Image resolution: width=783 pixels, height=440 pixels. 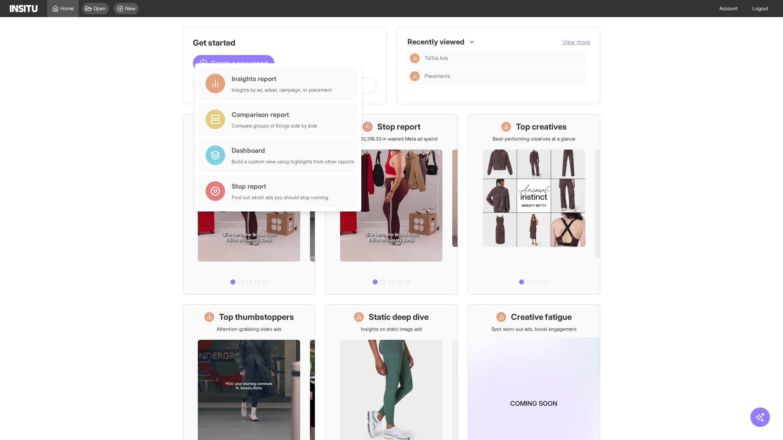 What do you see at coordinates (534, 204) in the screenshot?
I see `a: Top creativesBest-performing creatives at a glance` at bounding box center [534, 204].